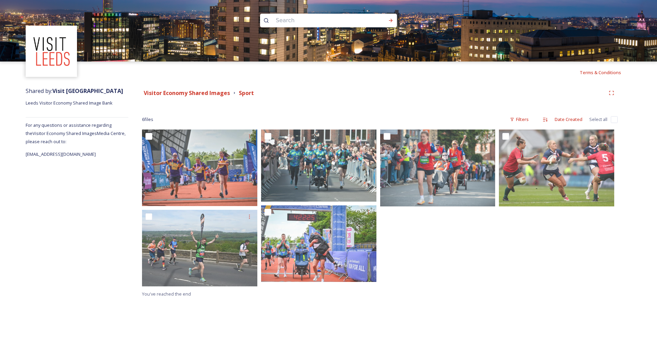  Describe the element at coordinates (319, 21) in the screenshot. I see `input: Search` at that location.